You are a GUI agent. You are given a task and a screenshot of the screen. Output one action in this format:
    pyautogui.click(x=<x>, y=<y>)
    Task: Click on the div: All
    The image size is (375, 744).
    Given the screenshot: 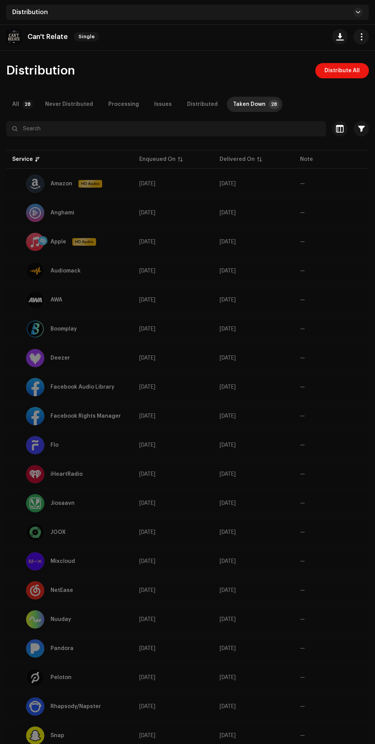 What is the action you would take?
    pyautogui.click(x=16, y=104)
    